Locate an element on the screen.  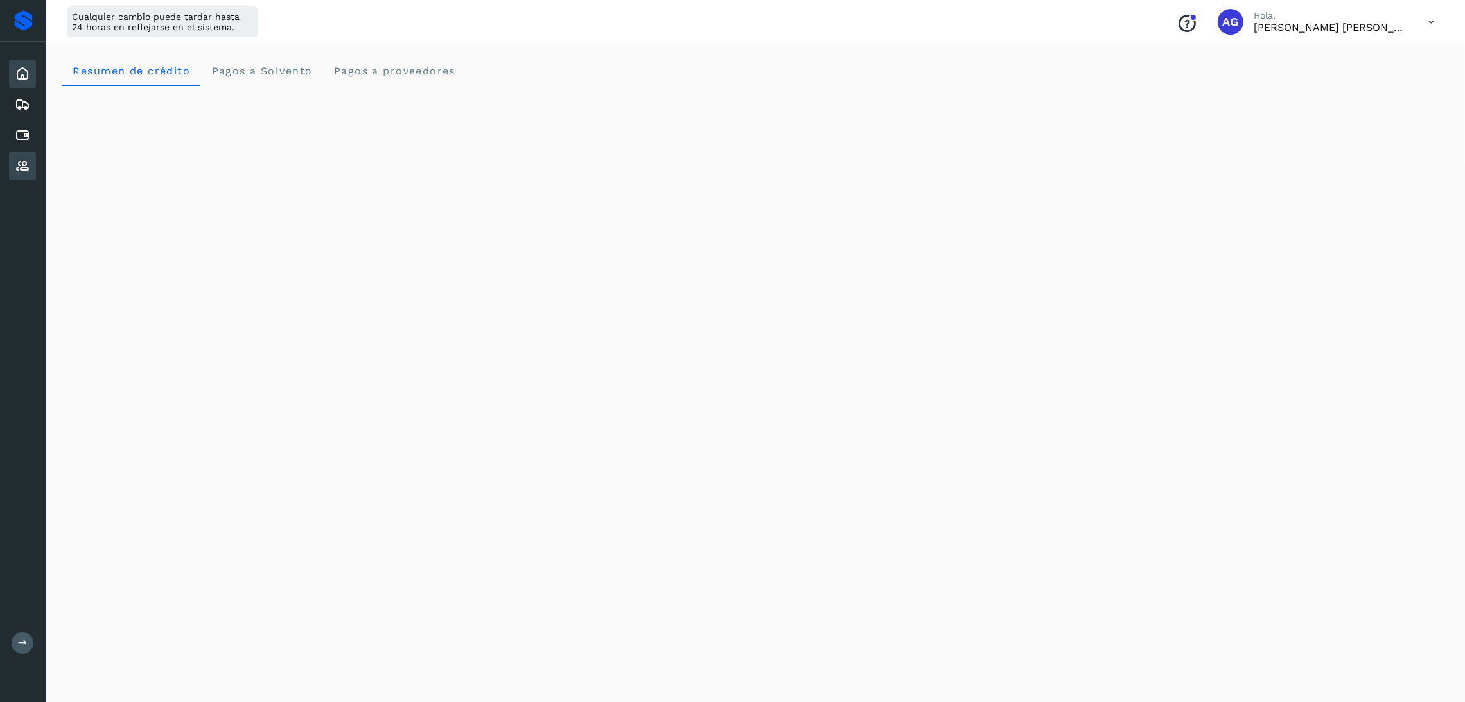
p: Hola, is located at coordinates (1330, 15).